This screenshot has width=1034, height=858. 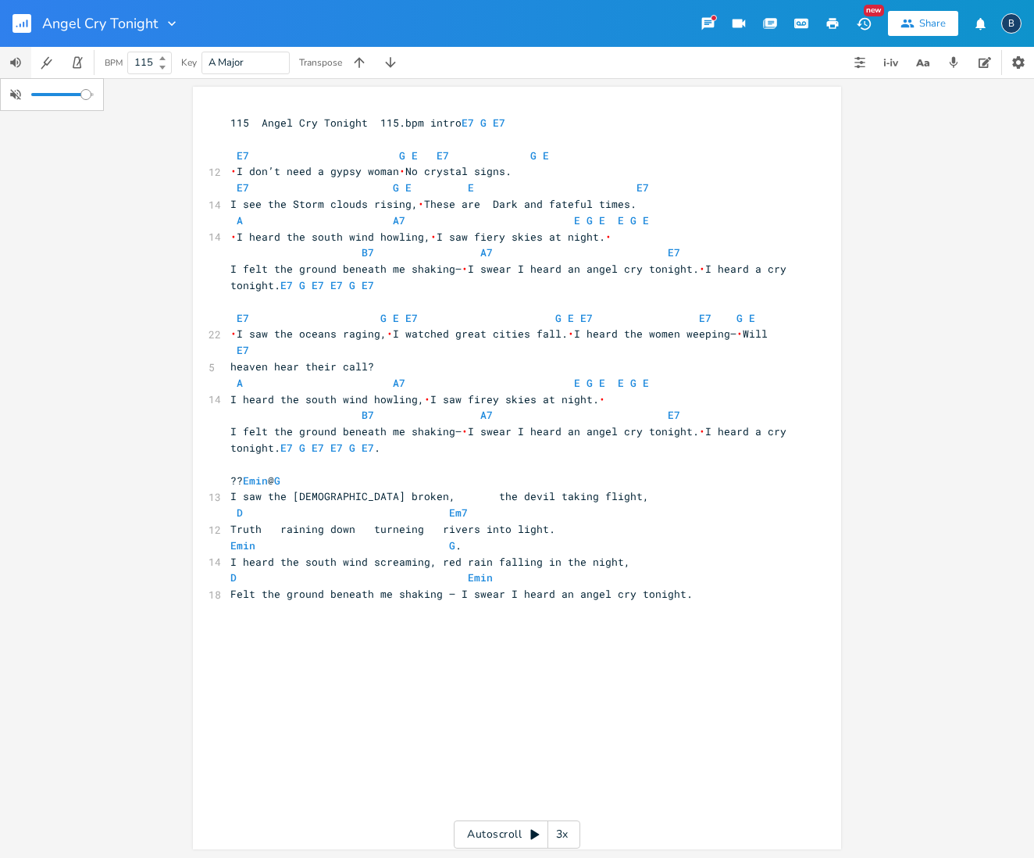 What do you see at coordinates (226, 63) in the screenshot?
I see `span: A Major` at bounding box center [226, 63].